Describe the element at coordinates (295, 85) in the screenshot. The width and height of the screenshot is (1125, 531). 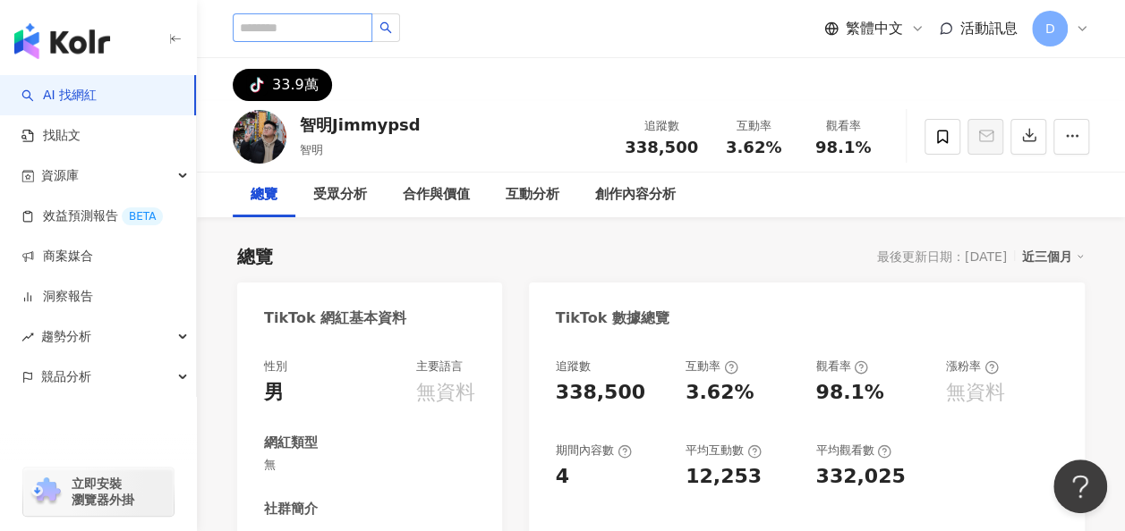
I see `div: 33.9萬` at that location.